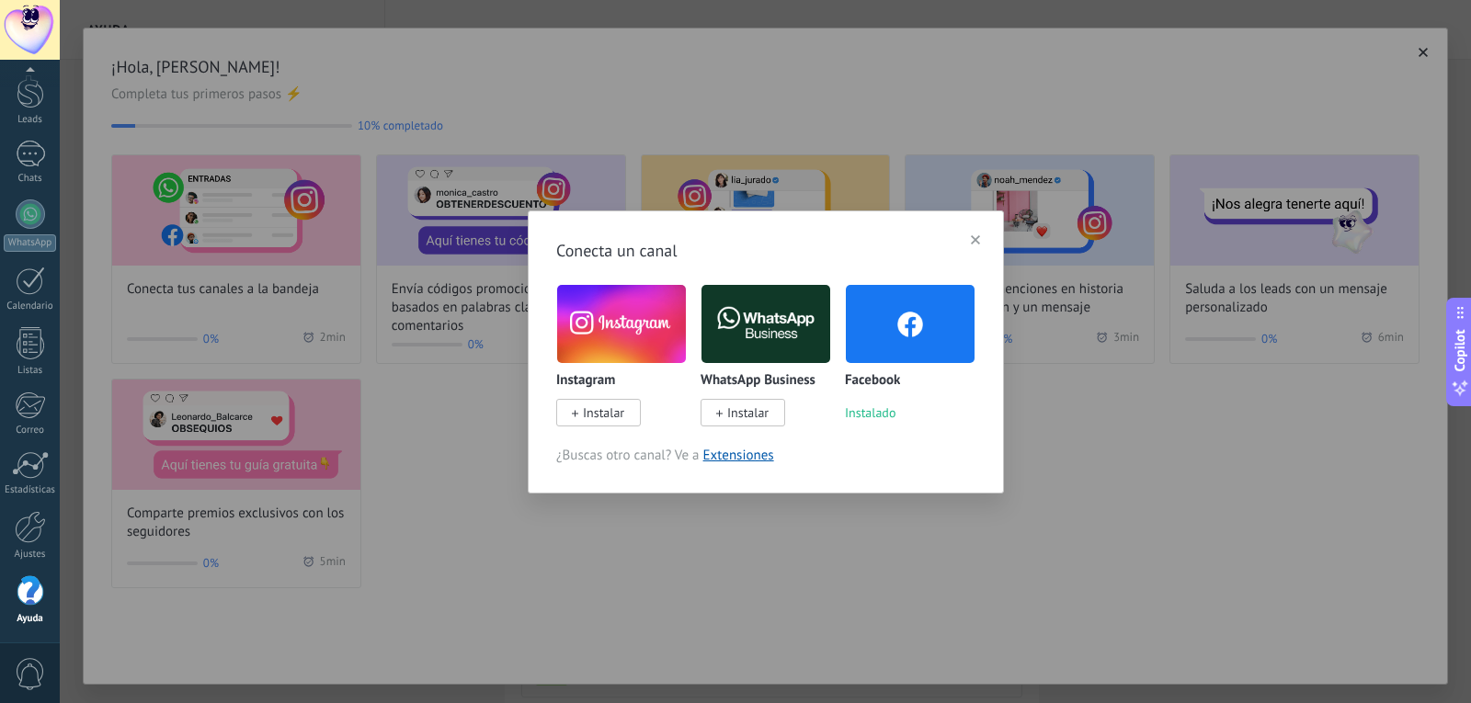 The image size is (1471, 703). Describe the element at coordinates (738, 455) in the screenshot. I see `a: Extensiones` at that location.